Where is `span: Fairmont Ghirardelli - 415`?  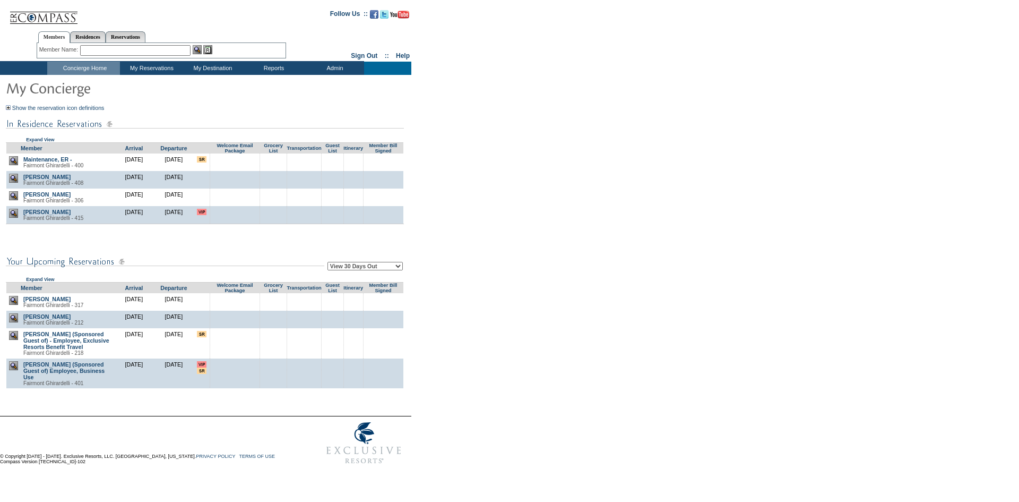
span: Fairmont Ghirardelli - 415 is located at coordinates (53, 218).